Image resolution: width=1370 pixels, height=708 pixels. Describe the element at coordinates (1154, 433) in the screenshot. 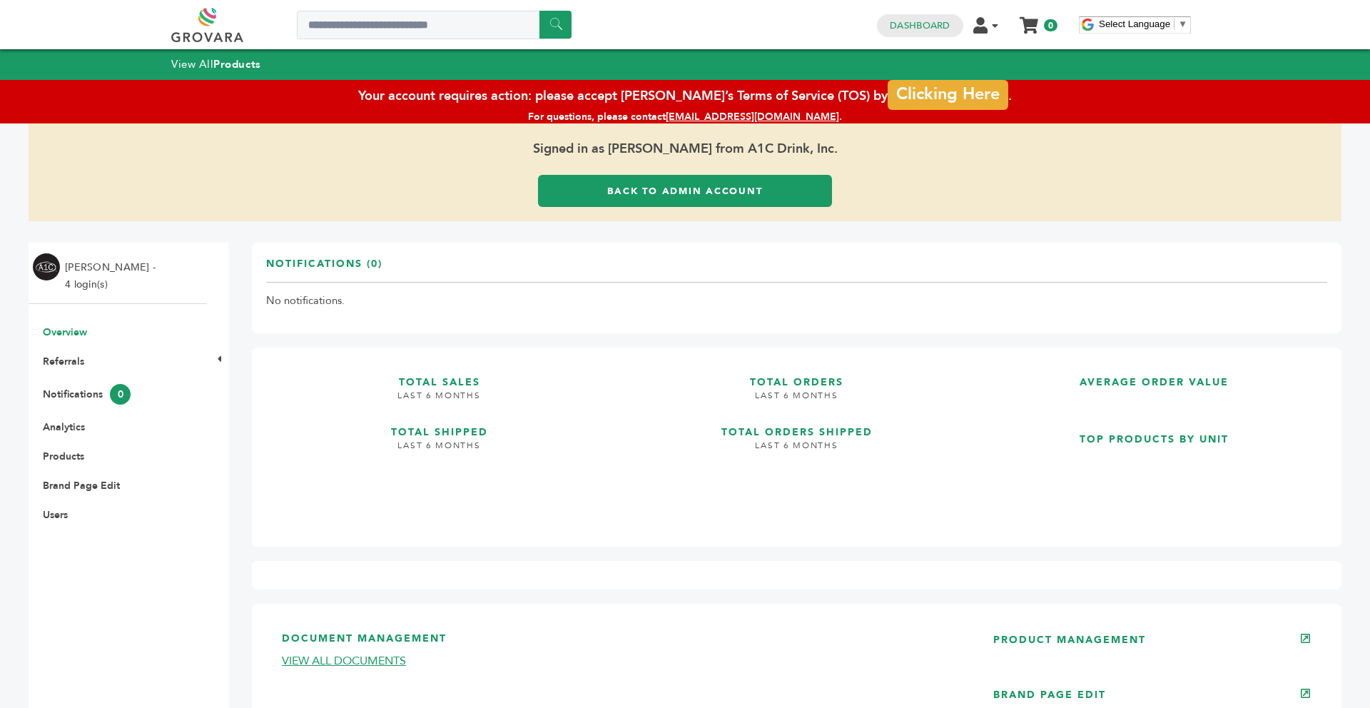

I see `h3: TOP PRODUCTS BY UNIT` at that location.